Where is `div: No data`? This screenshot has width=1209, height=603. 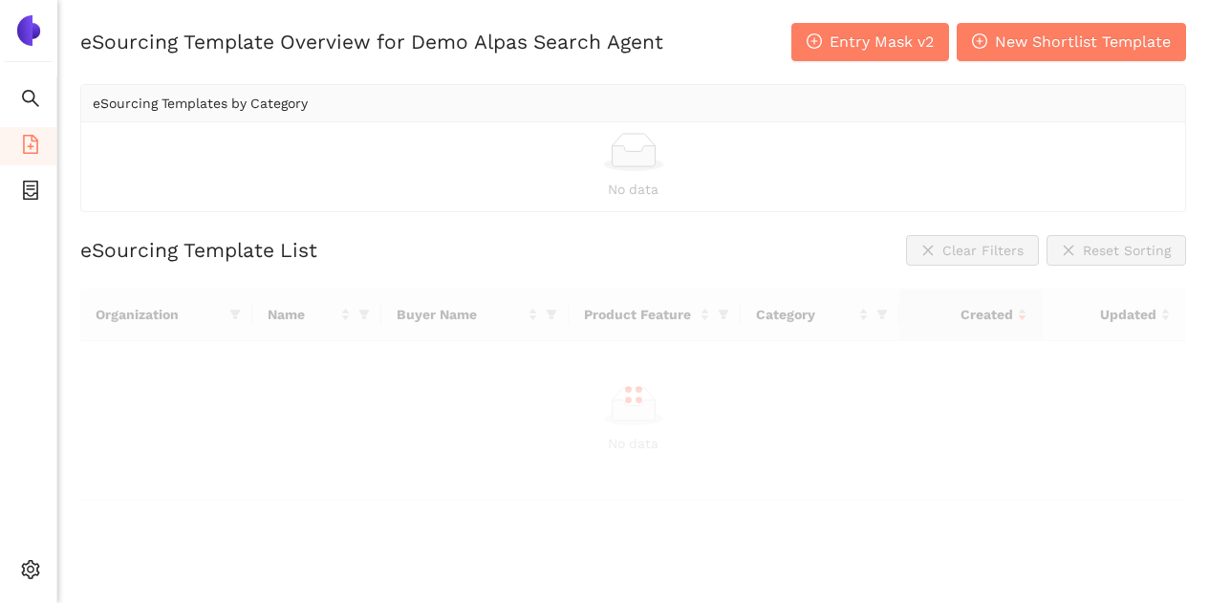 div: No data is located at coordinates (633, 189).